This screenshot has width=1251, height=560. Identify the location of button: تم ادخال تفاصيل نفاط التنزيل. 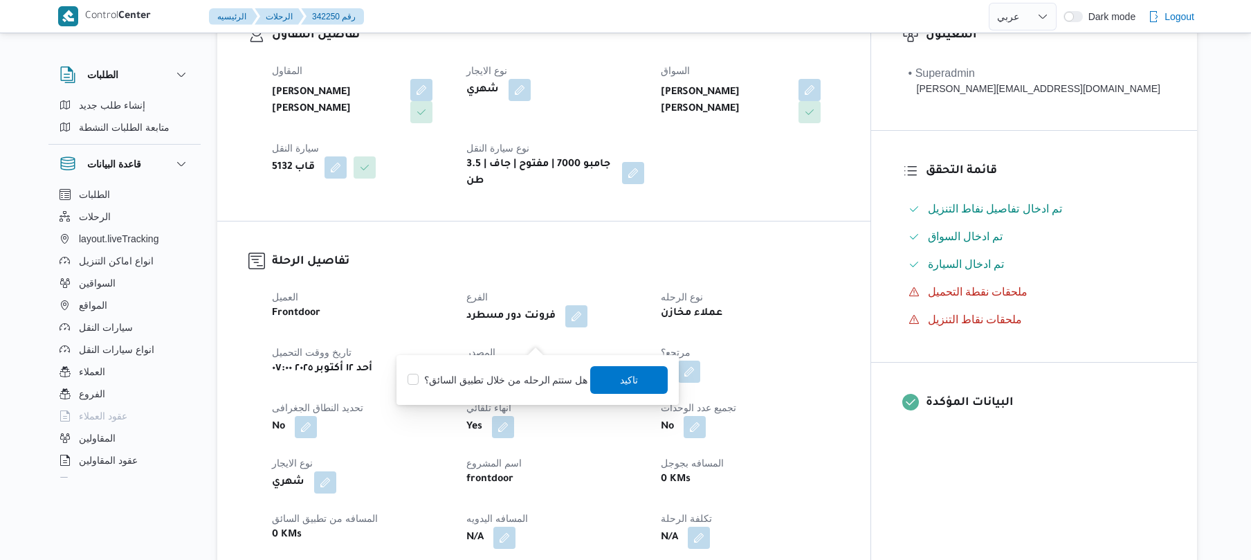
(1034, 209).